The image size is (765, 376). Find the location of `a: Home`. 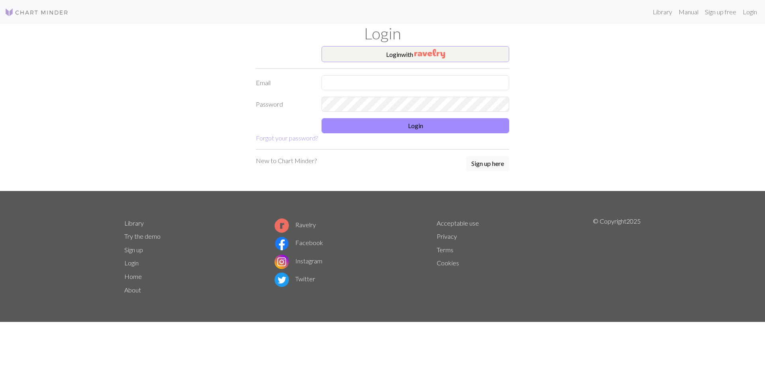

a: Home is located at coordinates (133, 276).